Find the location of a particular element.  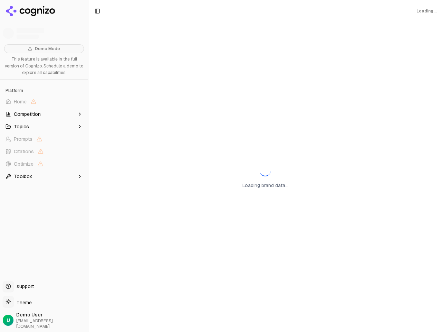

p: Loading brand data... is located at coordinates (265, 185).